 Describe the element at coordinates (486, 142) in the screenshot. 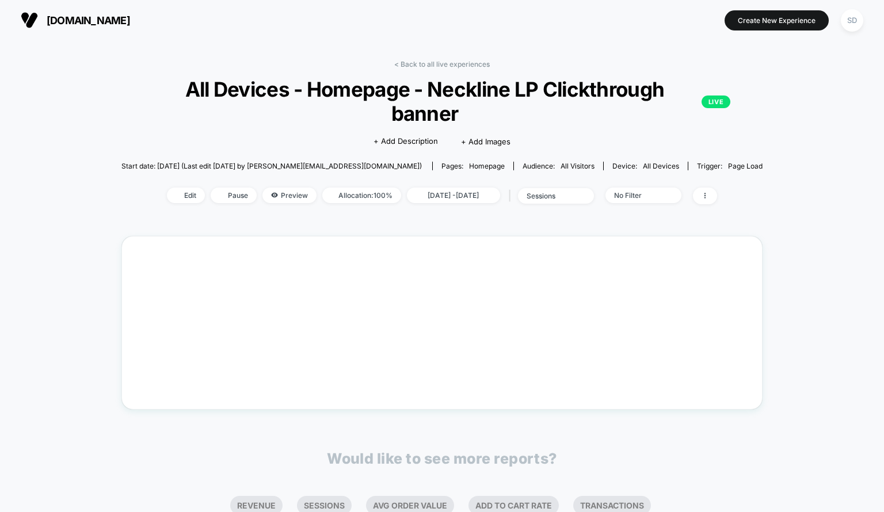

I see `span: + Add Images` at that location.